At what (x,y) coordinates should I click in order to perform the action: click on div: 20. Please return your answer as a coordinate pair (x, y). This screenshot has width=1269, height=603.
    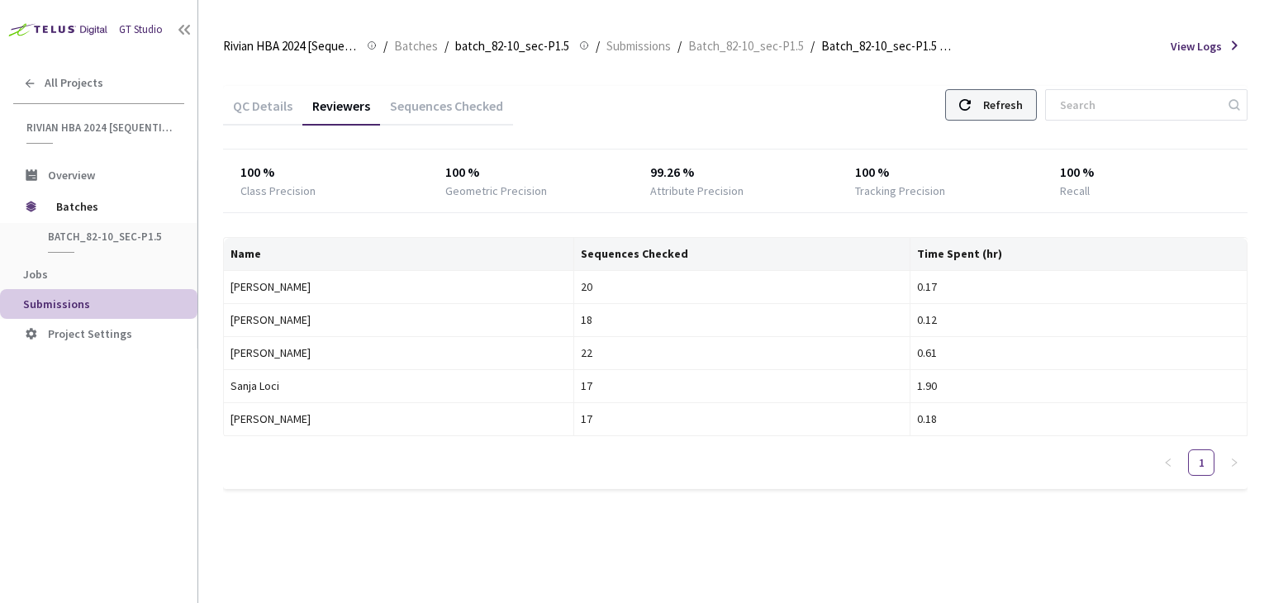
    Looking at the image, I should click on (742, 287).